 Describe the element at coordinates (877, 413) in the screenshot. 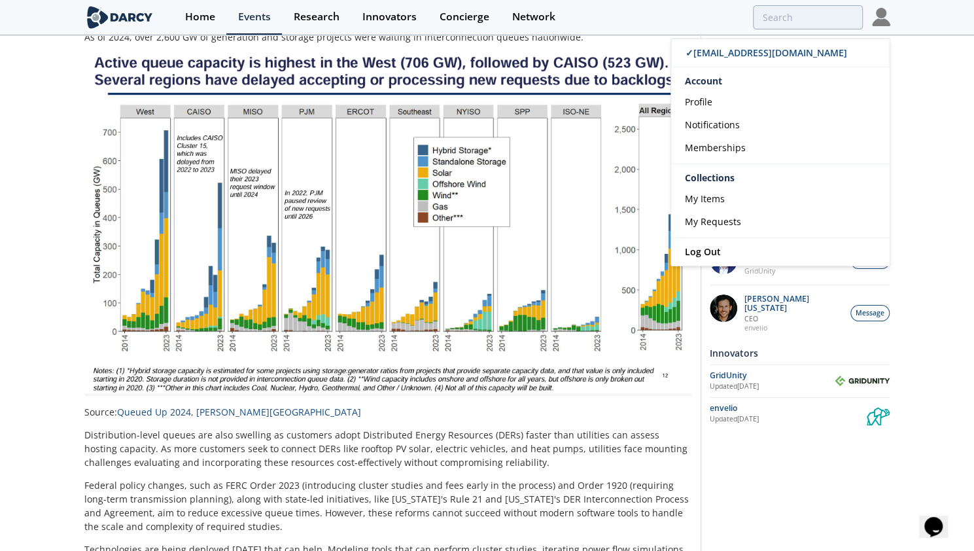

I see `img: envelio` at that location.